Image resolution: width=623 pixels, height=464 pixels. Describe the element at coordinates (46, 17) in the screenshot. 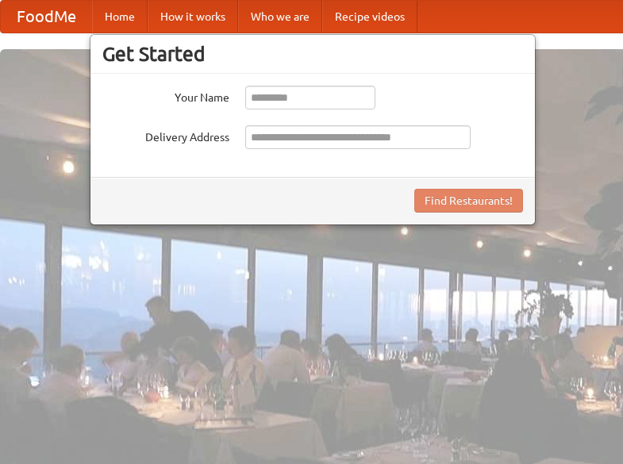

I see `a: FoodMe` at that location.